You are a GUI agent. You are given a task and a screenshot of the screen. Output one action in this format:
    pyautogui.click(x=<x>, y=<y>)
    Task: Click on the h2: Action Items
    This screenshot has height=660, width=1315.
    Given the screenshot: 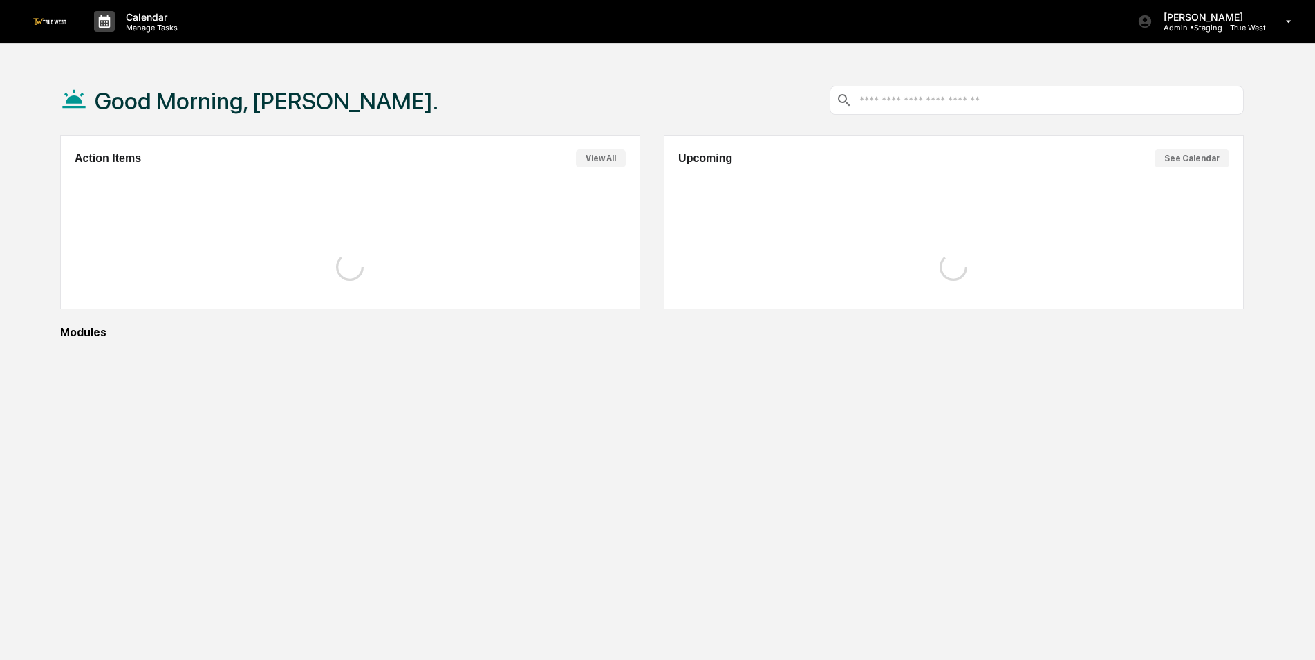 What is the action you would take?
    pyautogui.click(x=108, y=158)
    